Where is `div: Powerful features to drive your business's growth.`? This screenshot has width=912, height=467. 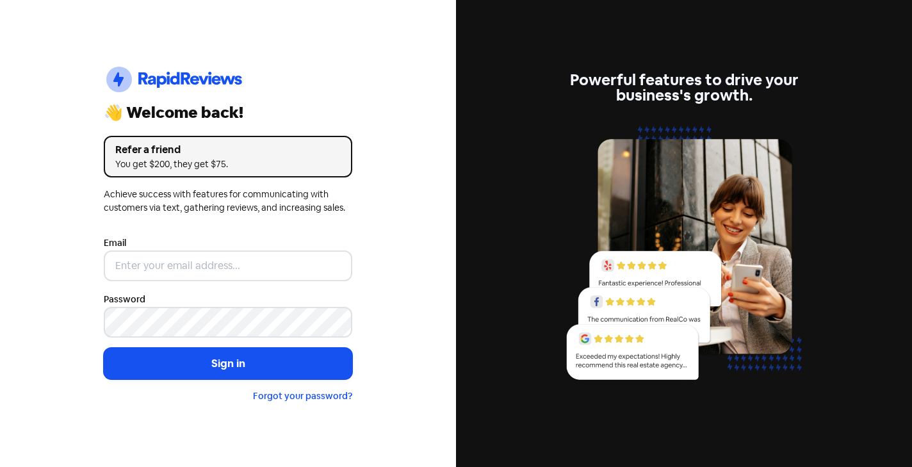 div: Powerful features to drive your business's growth. is located at coordinates (684, 88).